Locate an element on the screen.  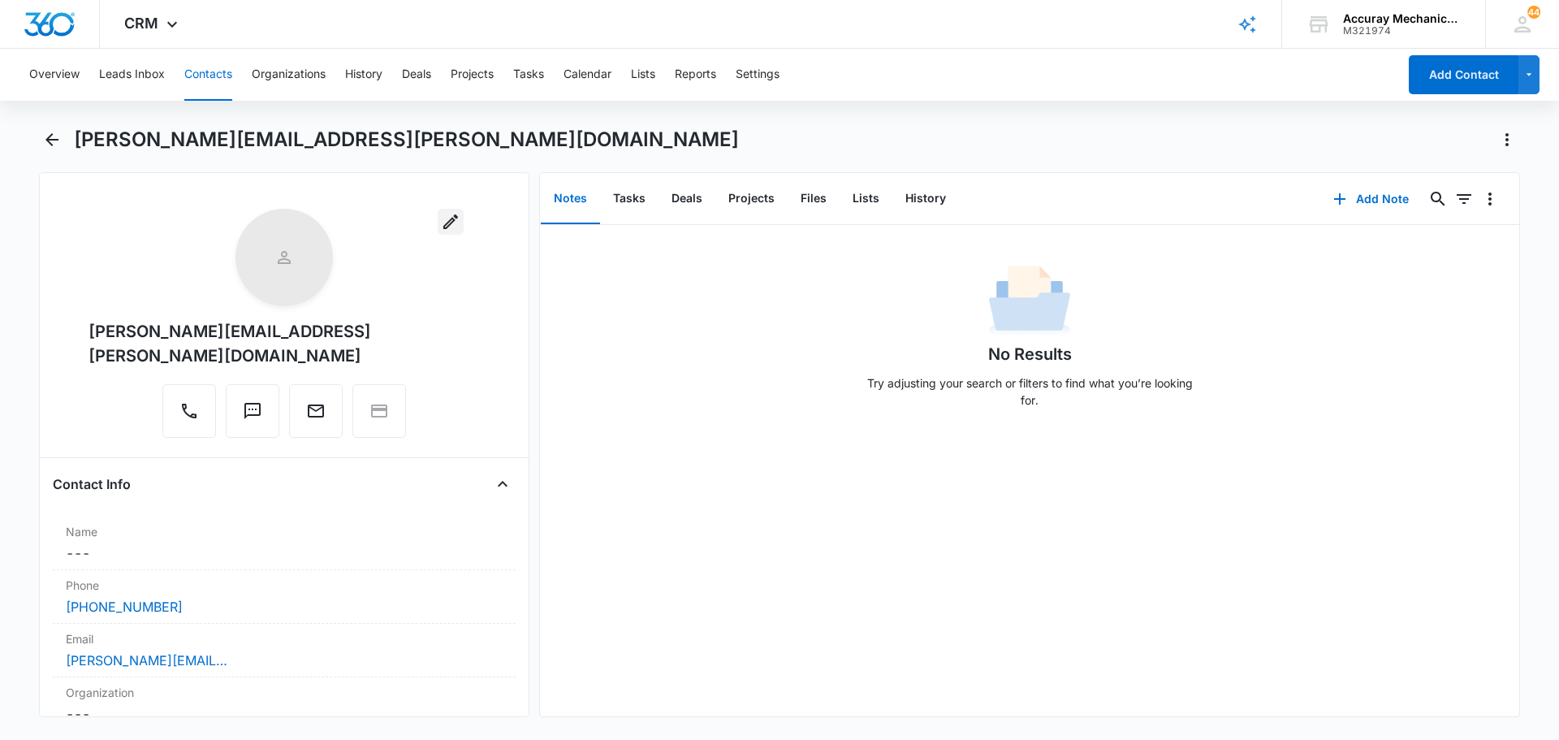
button: Back is located at coordinates (51, 140).